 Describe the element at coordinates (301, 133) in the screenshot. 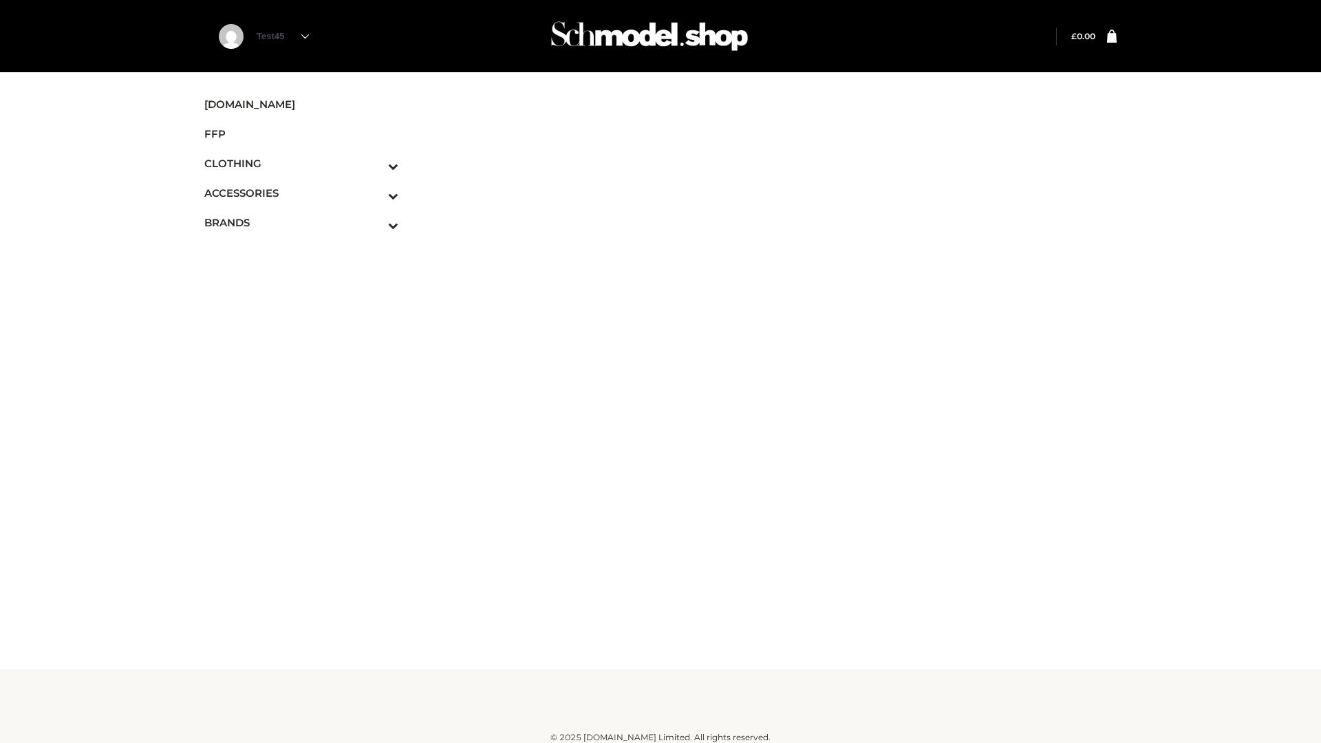

I see `span: FFP` at that location.